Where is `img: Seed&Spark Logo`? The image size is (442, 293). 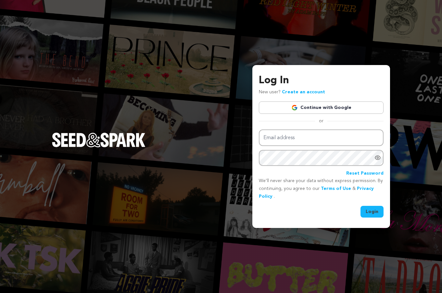
img: Seed&Spark Logo is located at coordinates (99, 140).